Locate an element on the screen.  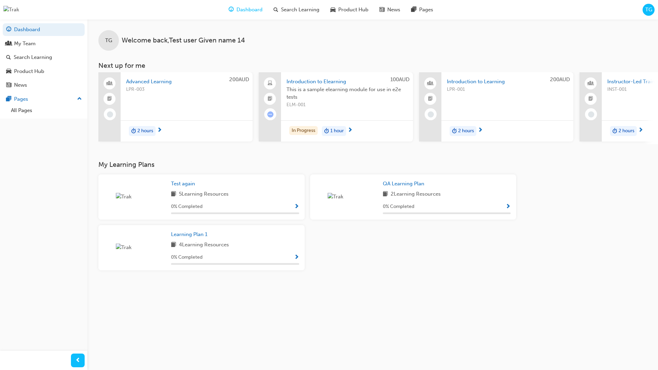
span: Introduction to Elearning is located at coordinates (347, 82).